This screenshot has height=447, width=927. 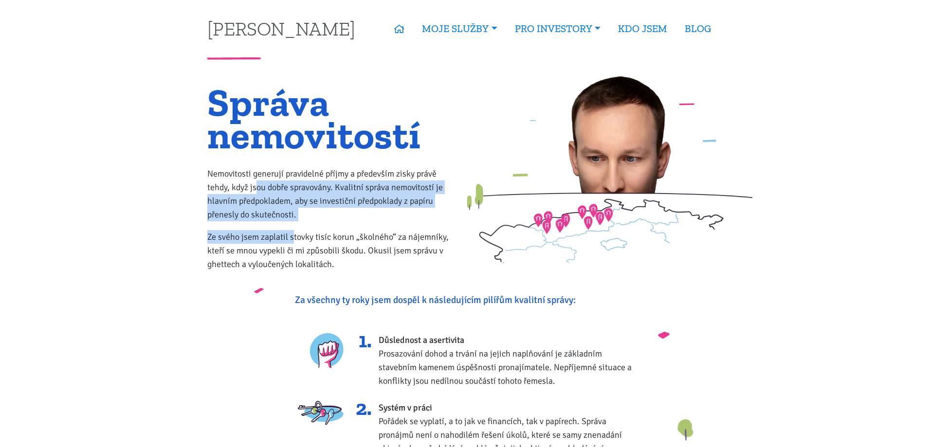 I want to click on strong: Systém v práci, so click(x=405, y=408).